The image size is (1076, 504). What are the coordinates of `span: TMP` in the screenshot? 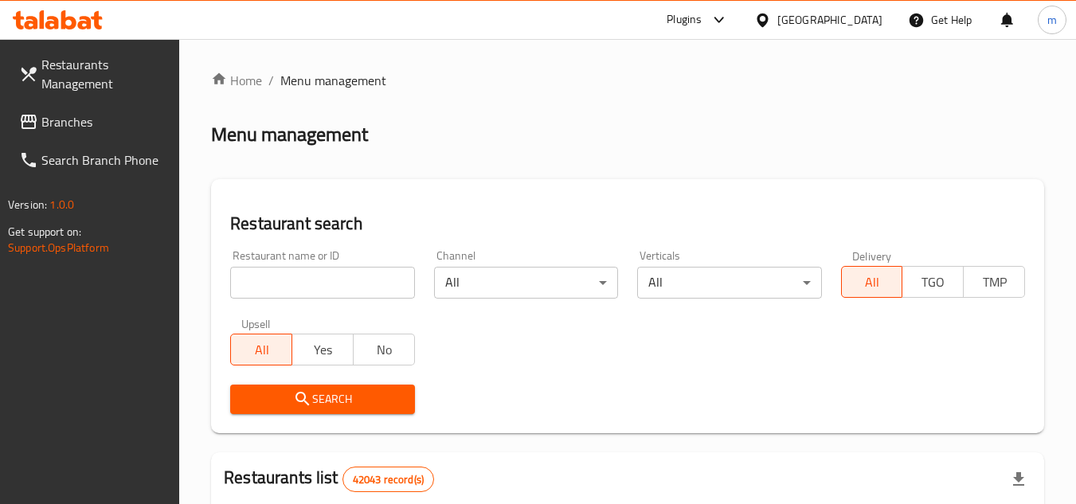 It's located at (994, 282).